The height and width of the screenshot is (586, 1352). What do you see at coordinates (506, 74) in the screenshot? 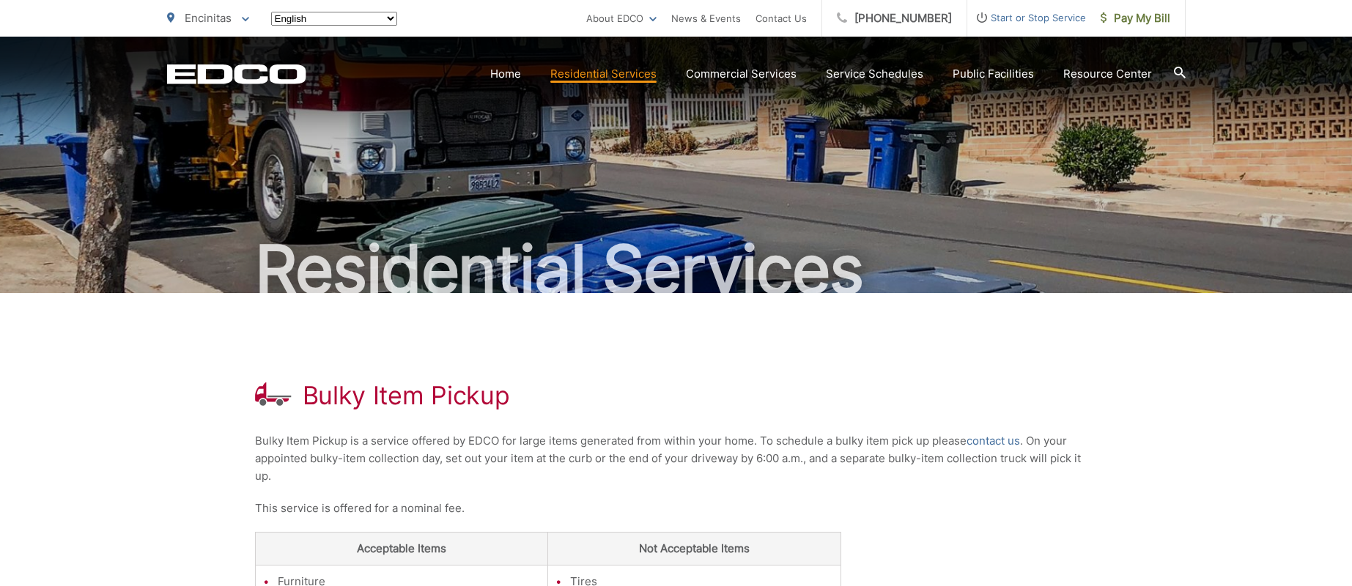
I see `a: Home` at bounding box center [506, 74].